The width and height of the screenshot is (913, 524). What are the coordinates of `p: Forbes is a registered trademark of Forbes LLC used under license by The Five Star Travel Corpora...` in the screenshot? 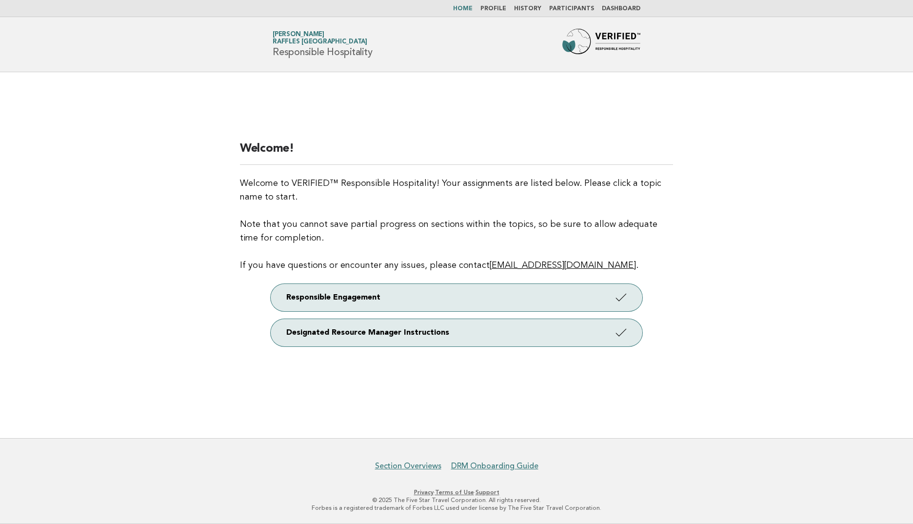 It's located at (456, 508).